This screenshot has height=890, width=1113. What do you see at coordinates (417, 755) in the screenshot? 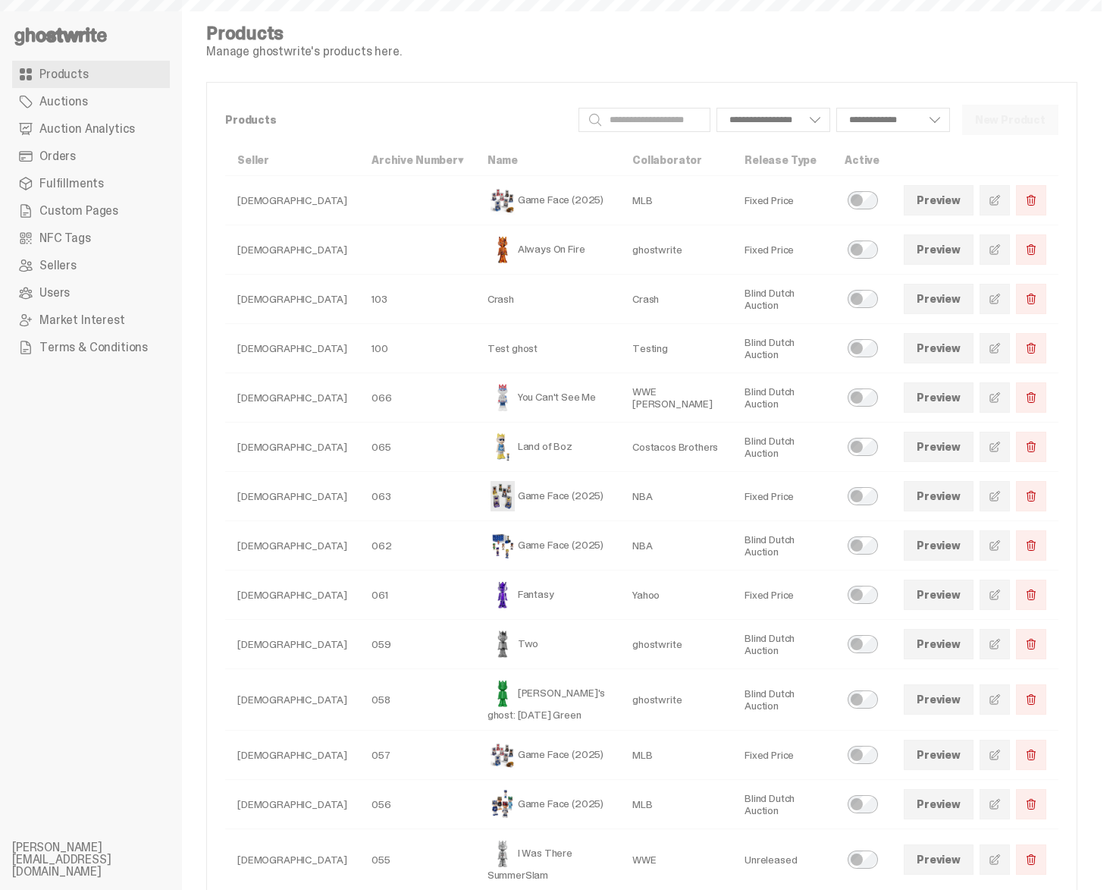
I see `td: 057` at bounding box center [417, 755].